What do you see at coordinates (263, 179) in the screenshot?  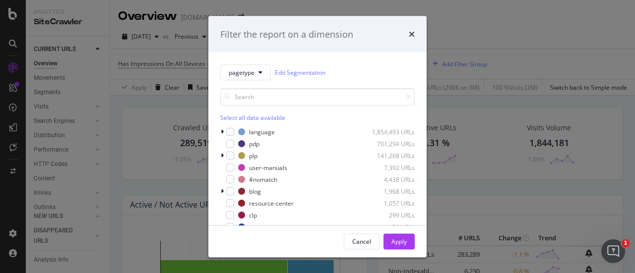 I see `div: #nomatch` at bounding box center [263, 179].